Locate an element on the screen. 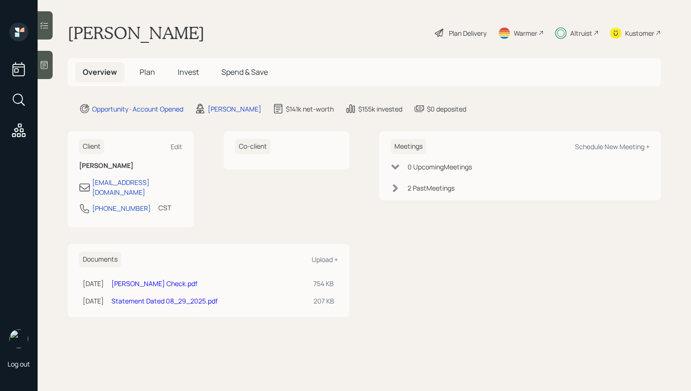  div: Plan Delivery is located at coordinates (468, 33).